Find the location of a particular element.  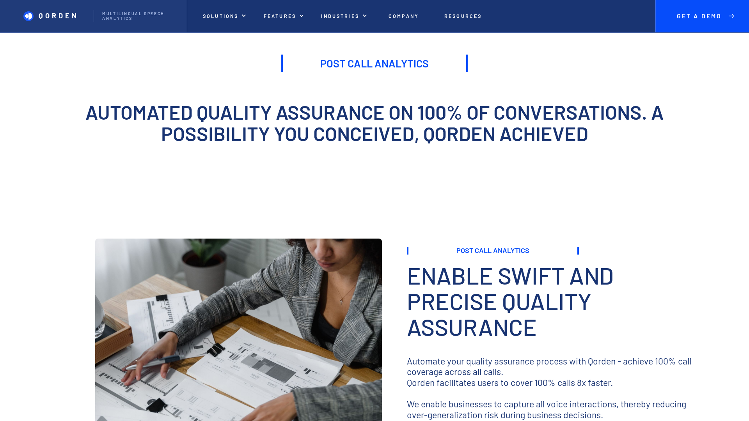

p: Company is located at coordinates (404, 16).